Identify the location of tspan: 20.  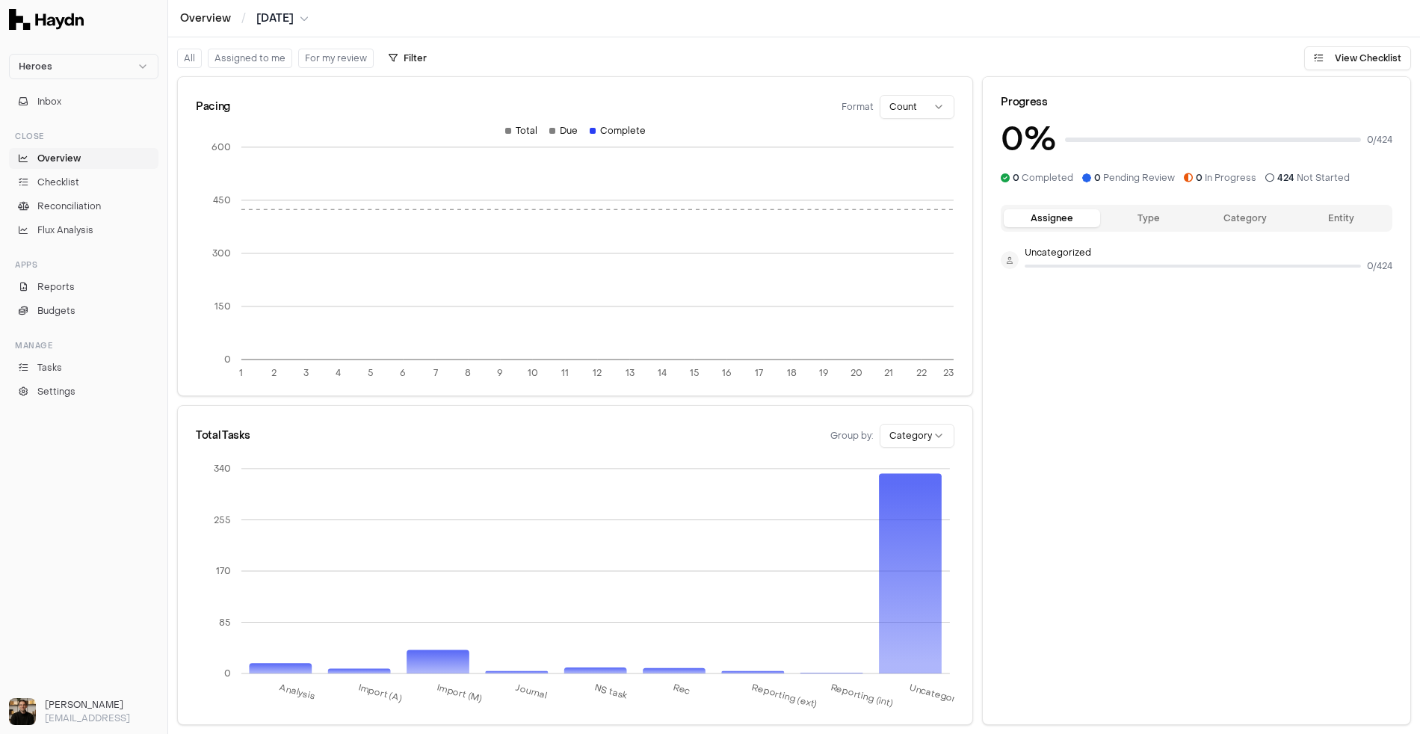
(857, 374).